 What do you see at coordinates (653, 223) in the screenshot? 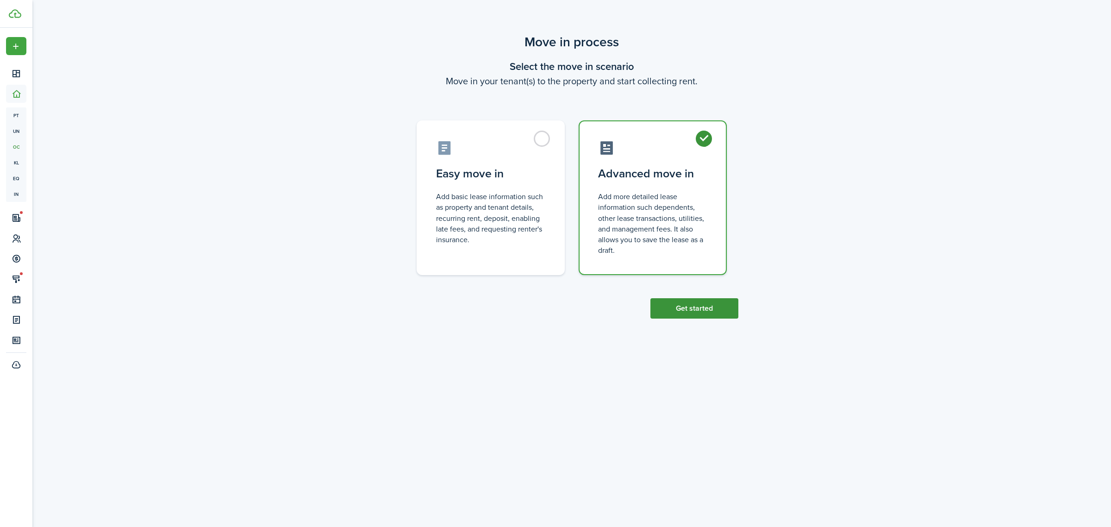
I see `control-radio-card-description: Add more detailed lease information such dependents, other lease transactions, utilities, and man...` at bounding box center [653, 223].